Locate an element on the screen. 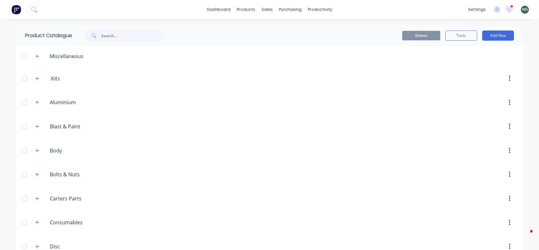 This screenshot has height=250, width=539. input: Search... is located at coordinates (133, 36).